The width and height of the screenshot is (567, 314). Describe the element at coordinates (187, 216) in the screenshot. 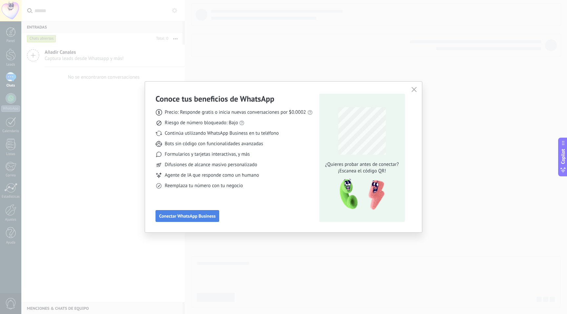

I see `button: Conectar WhatsApp Business` at that location.